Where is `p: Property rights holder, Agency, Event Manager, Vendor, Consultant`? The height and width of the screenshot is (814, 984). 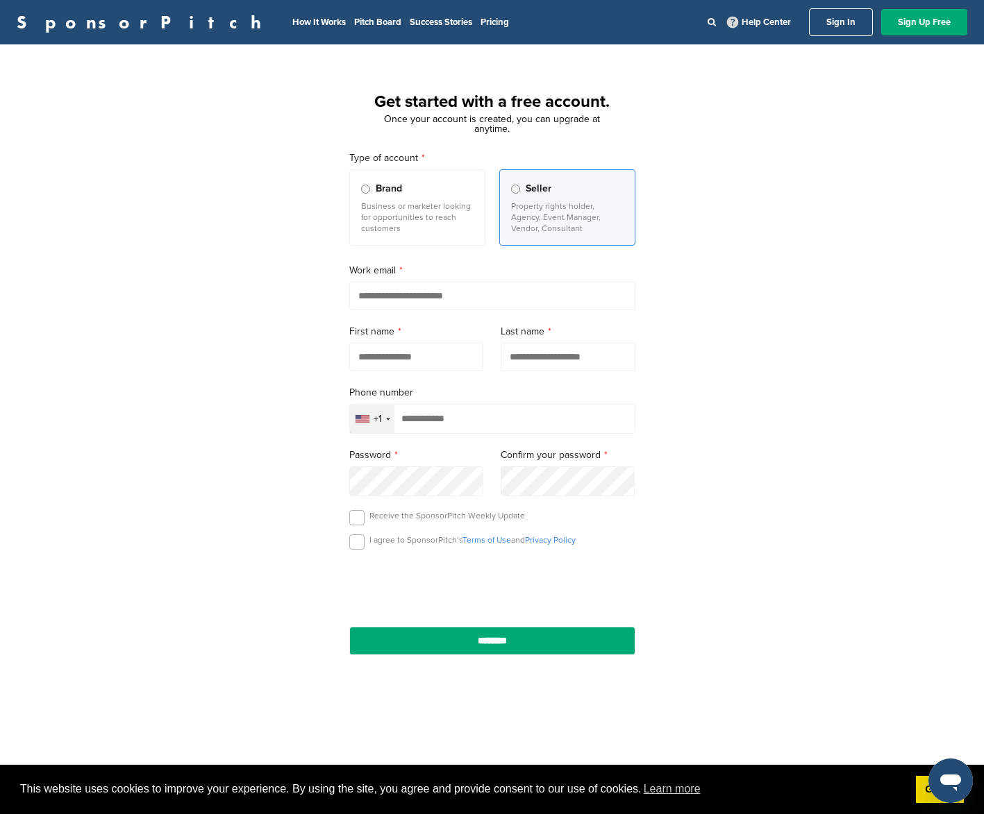
p: Property rights holder, Agency, Event Manager, Vendor, Consultant is located at coordinates (567, 217).